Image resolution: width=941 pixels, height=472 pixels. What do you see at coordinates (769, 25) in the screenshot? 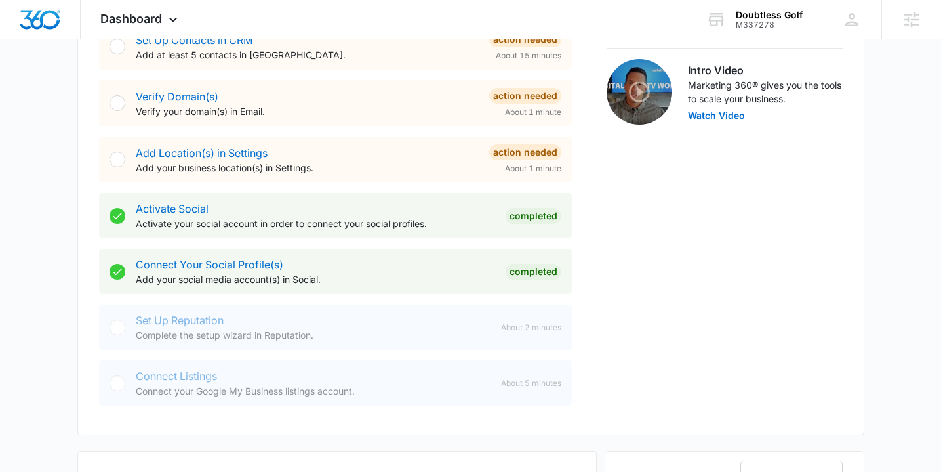
I see `div: account id` at bounding box center [769, 25].